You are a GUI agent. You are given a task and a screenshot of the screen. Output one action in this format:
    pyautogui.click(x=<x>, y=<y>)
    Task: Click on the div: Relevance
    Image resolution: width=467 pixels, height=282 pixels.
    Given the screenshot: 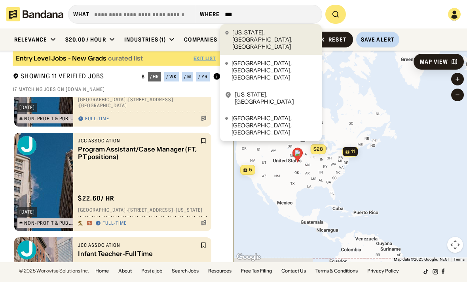 What is the action you would take?
    pyautogui.click(x=30, y=40)
    